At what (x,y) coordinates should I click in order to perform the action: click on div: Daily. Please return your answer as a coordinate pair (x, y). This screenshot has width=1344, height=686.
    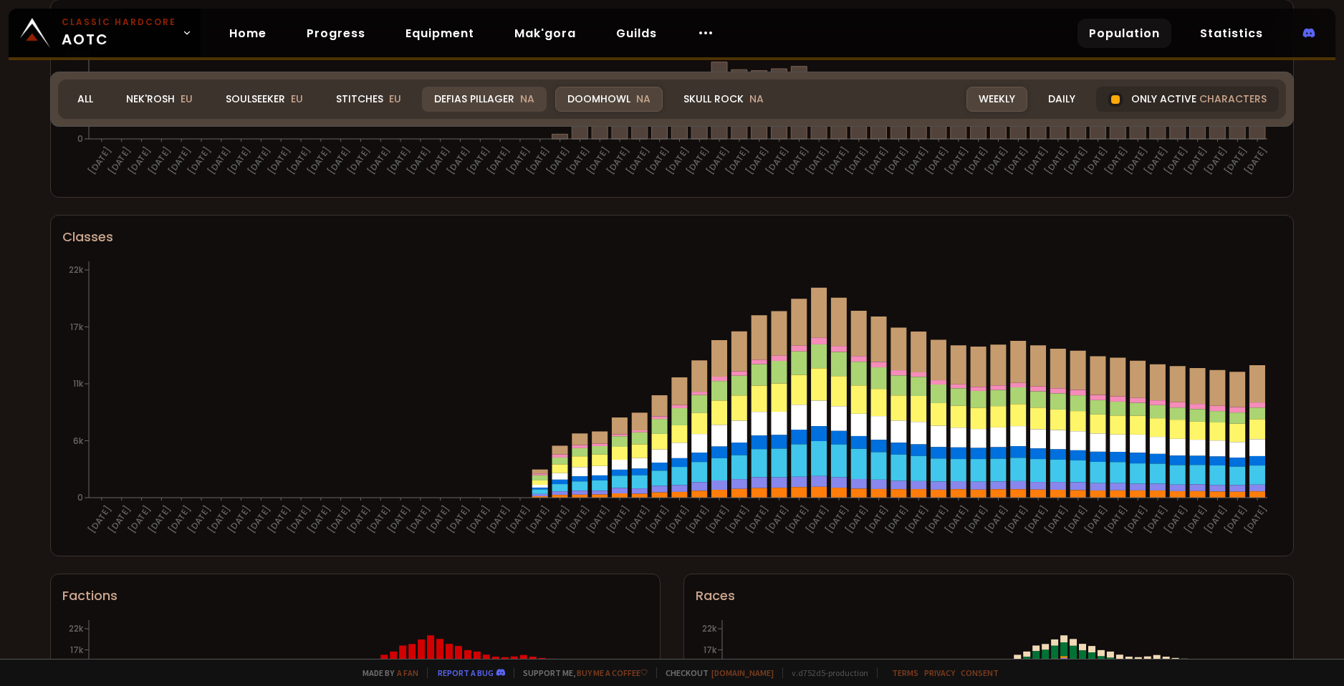
    Looking at the image, I should click on (1061, 99).